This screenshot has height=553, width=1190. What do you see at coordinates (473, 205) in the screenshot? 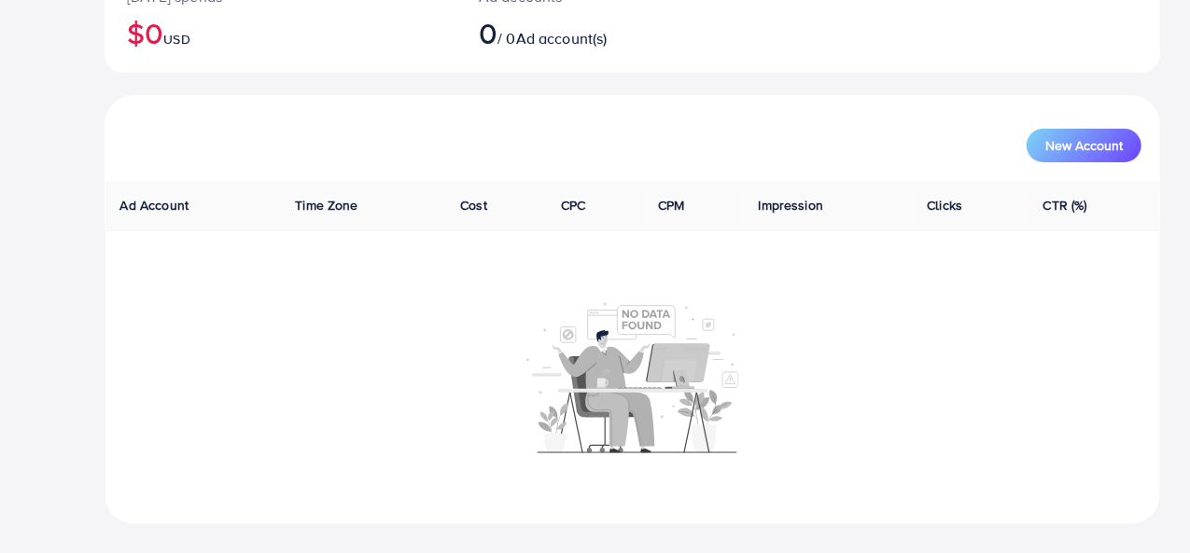
I see `span: Cost` at bounding box center [473, 205].